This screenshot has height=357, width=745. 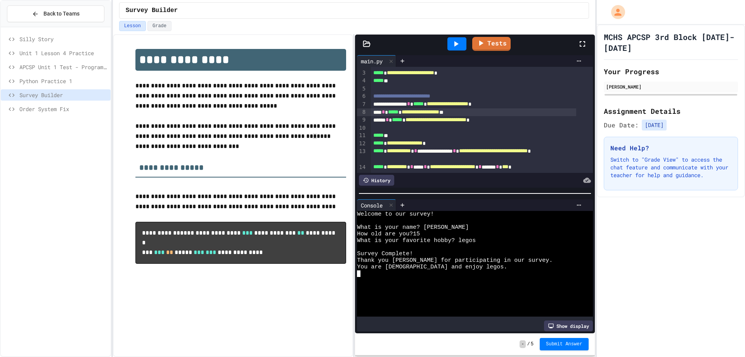 What do you see at coordinates (492, 44) in the screenshot?
I see `a: Tests` at bounding box center [492, 44].